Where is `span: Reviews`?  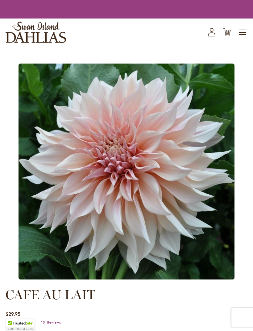 span: Reviews is located at coordinates (54, 323).